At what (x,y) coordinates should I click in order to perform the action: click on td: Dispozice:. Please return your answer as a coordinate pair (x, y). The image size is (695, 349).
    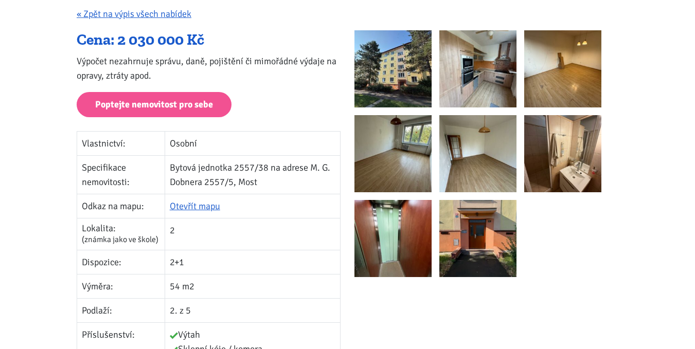
    Looking at the image, I should click on (121, 262).